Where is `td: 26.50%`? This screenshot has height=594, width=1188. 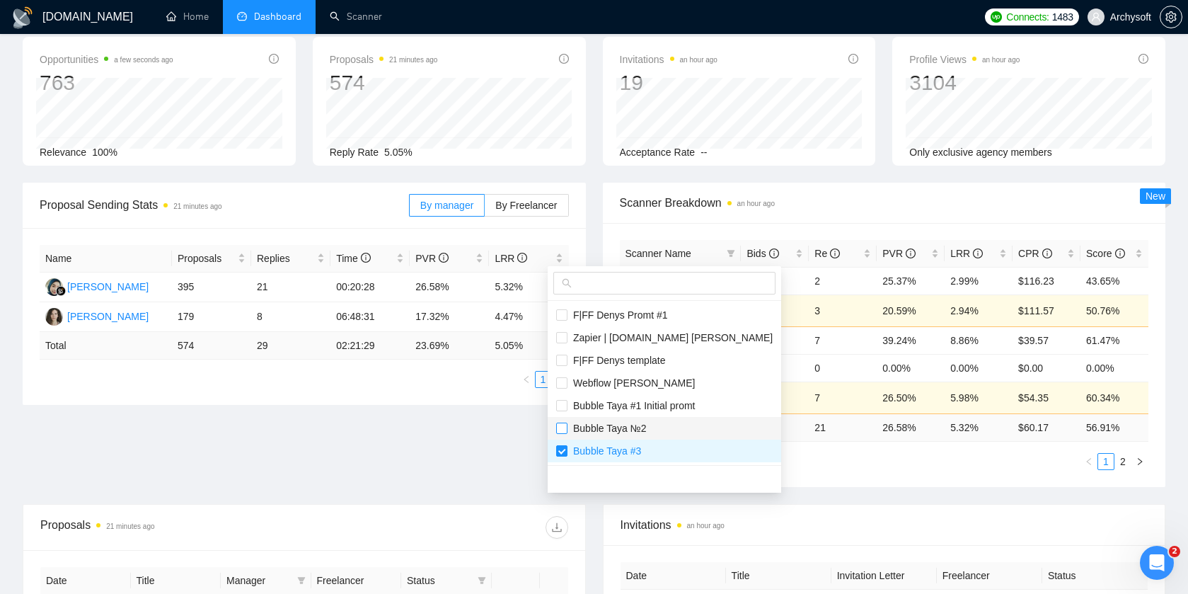 td: 26.50% is located at coordinates (911, 397).